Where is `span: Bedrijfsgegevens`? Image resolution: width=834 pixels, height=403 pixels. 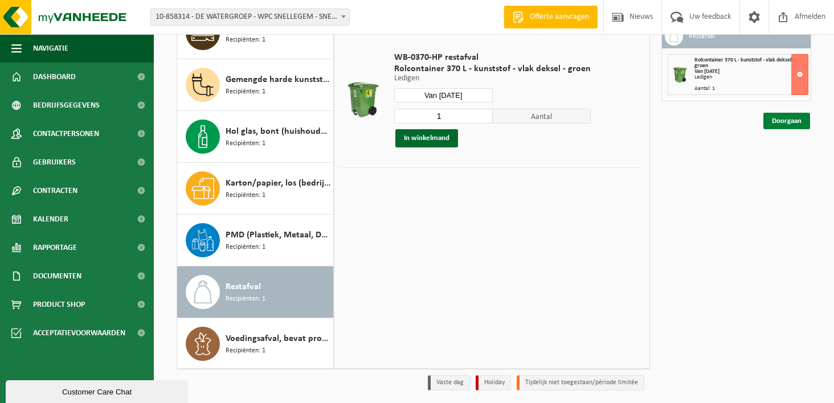 span: Bedrijfsgegevens is located at coordinates (66, 105).